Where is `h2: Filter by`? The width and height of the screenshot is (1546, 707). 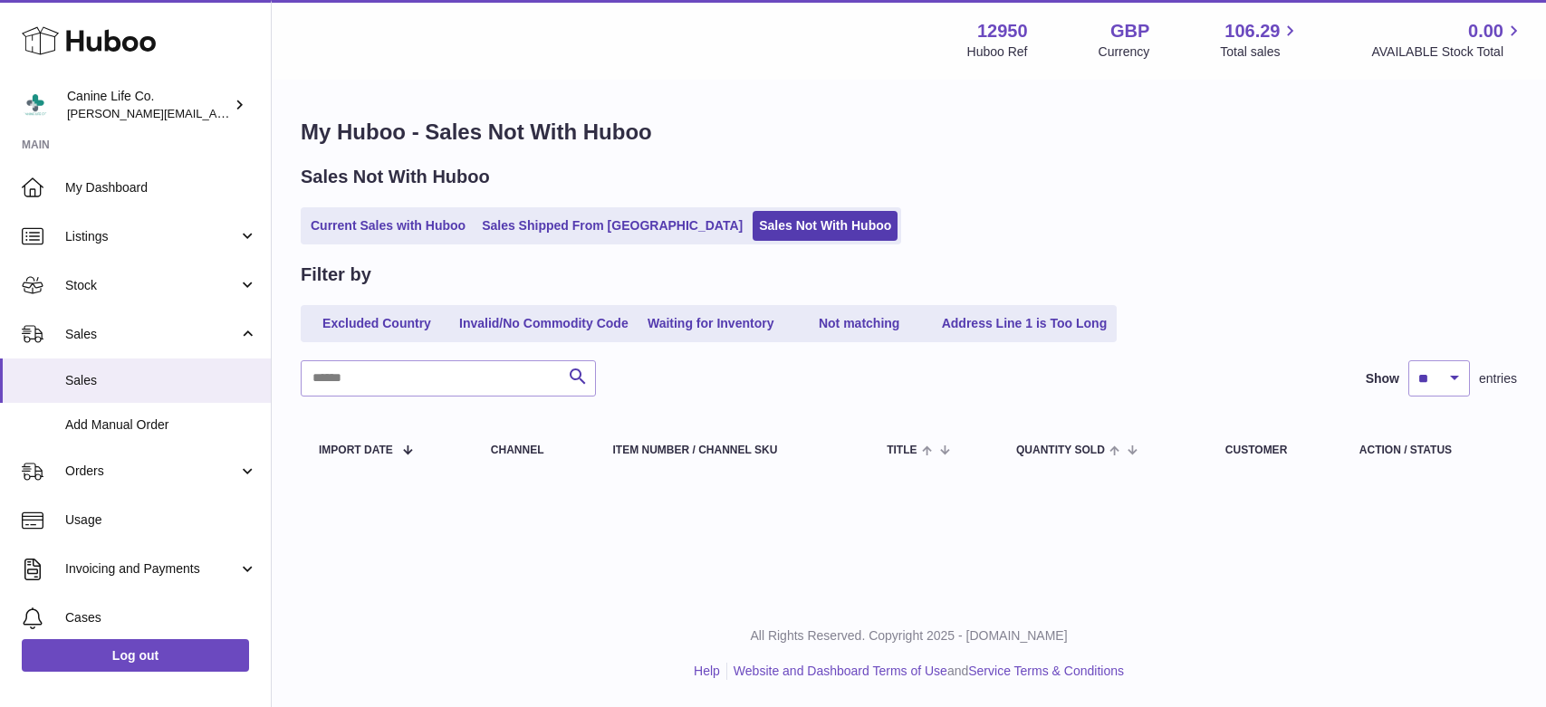
h2: Filter by is located at coordinates (336, 274).